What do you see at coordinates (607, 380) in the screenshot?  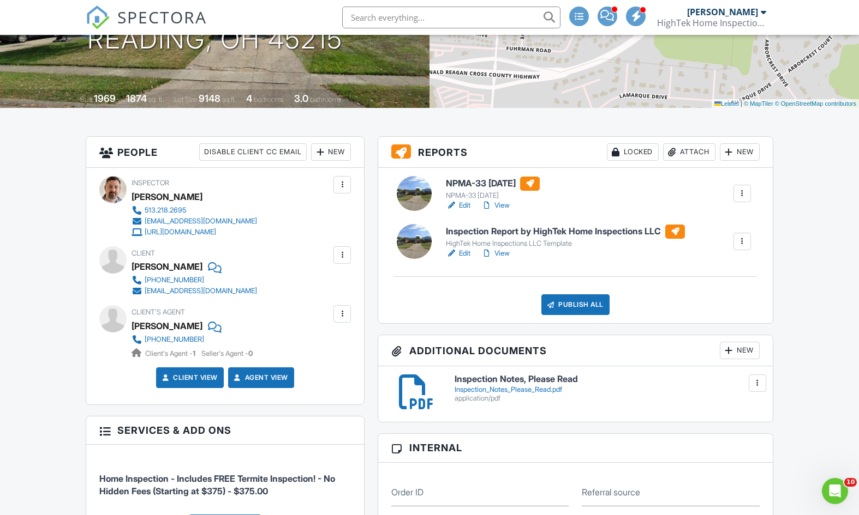 I see `h6: Inspection Notes, Please Read` at bounding box center [607, 380].